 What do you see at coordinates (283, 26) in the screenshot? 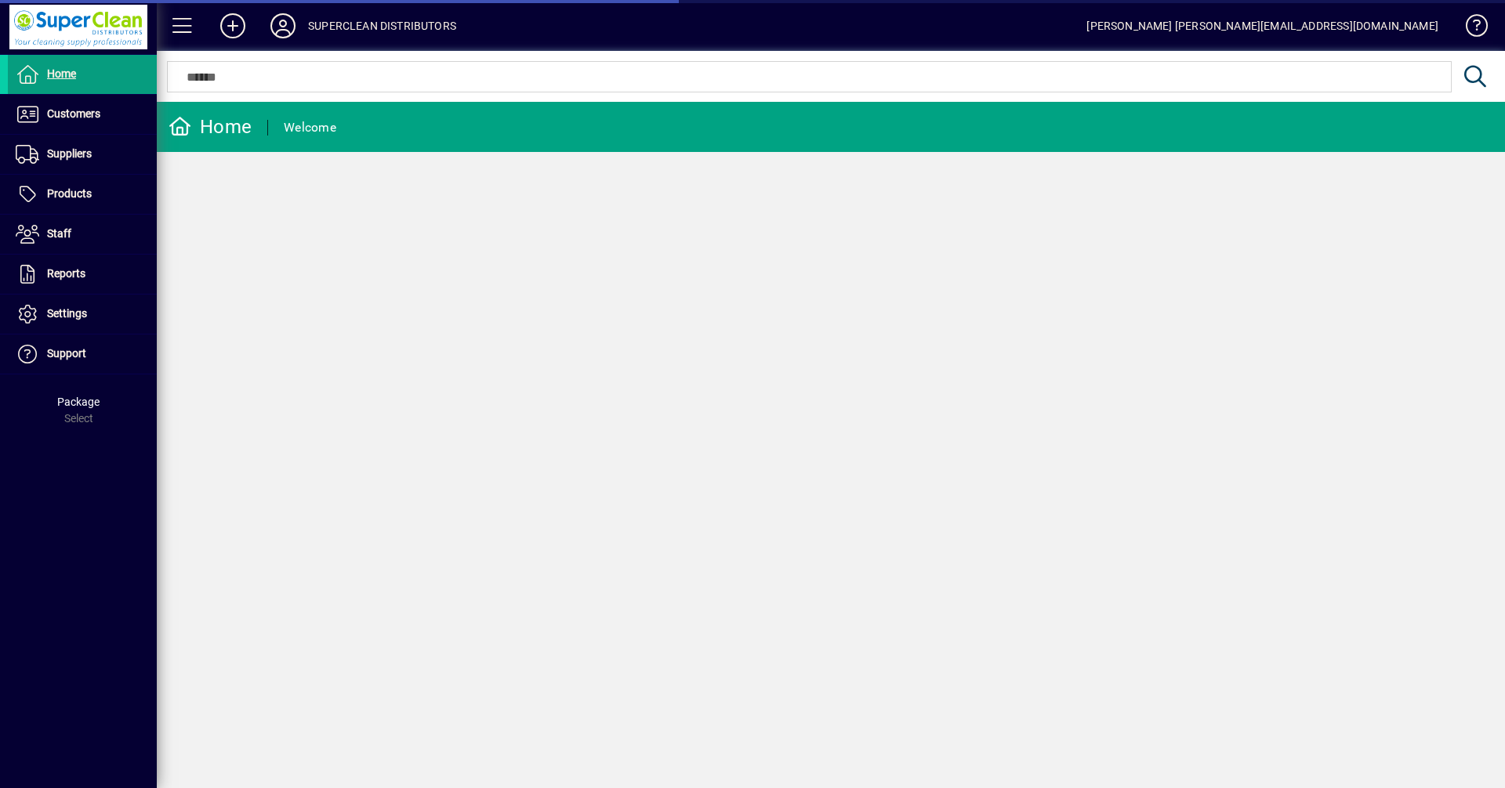
I see `button: Profile` at bounding box center [283, 26].